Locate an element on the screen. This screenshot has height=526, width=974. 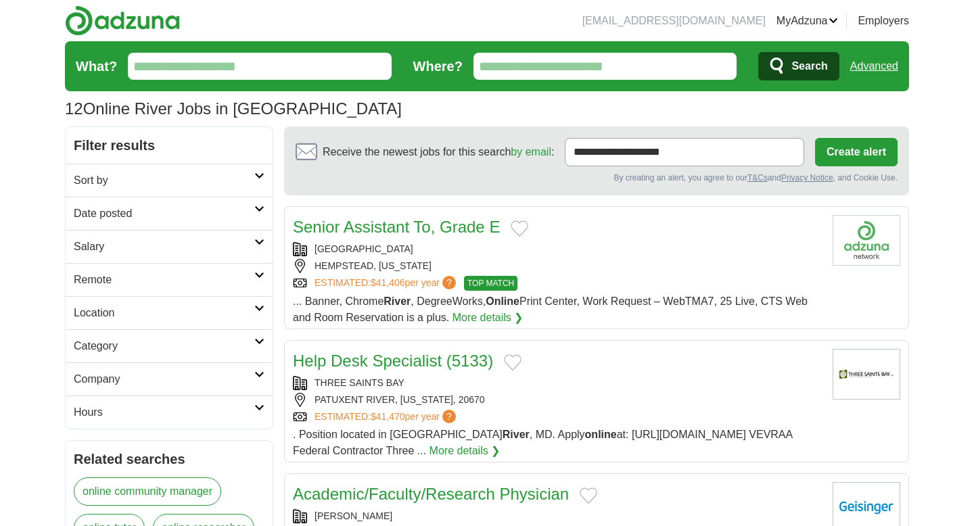
a: Sort by is located at coordinates (169, 180).